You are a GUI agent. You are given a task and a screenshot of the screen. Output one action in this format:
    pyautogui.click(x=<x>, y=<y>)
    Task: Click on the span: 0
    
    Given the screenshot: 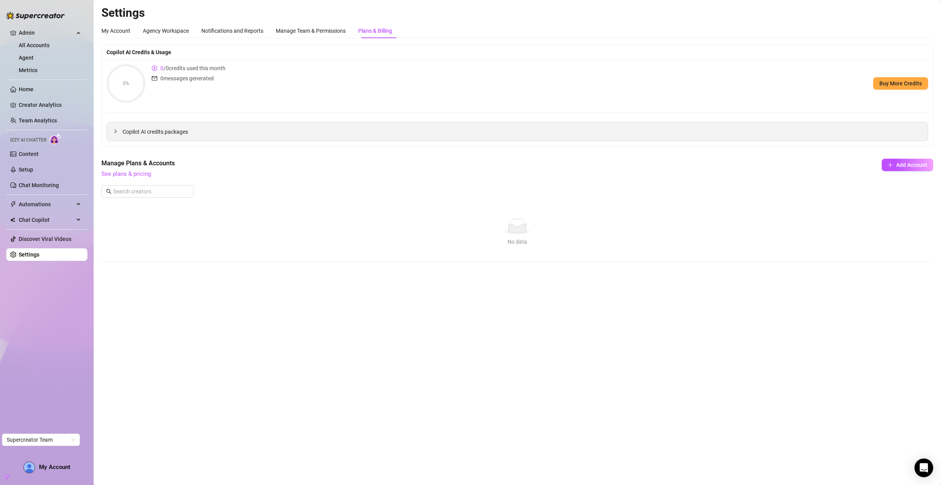 What is the action you would take?
    pyautogui.click(x=162, y=68)
    